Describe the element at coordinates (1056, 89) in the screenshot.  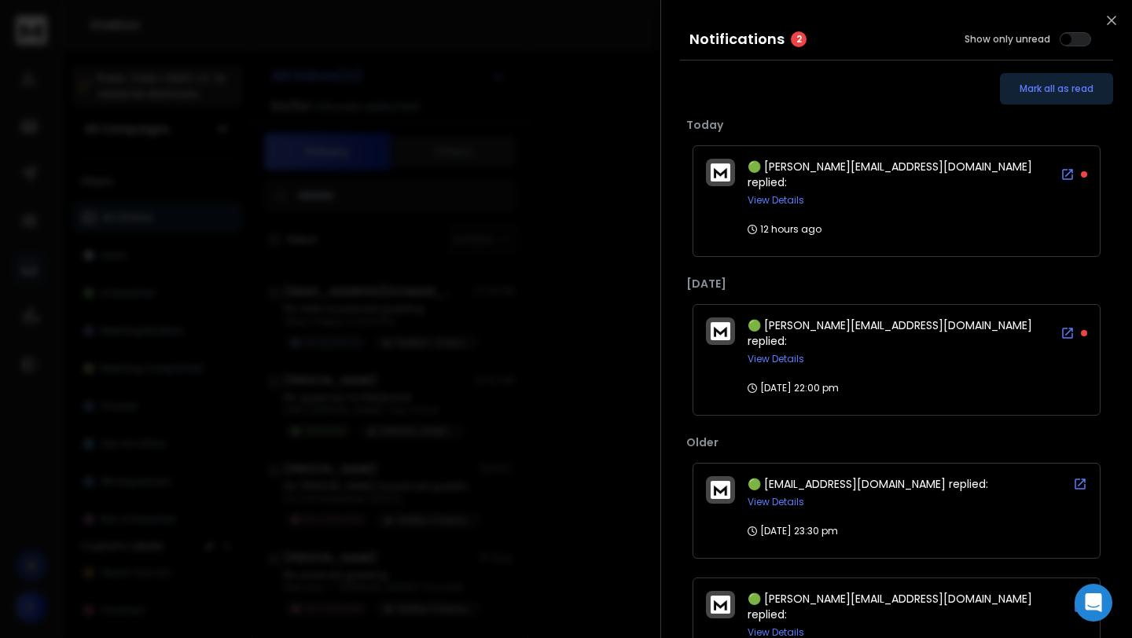
I see `span: Mark all as read` at that location.